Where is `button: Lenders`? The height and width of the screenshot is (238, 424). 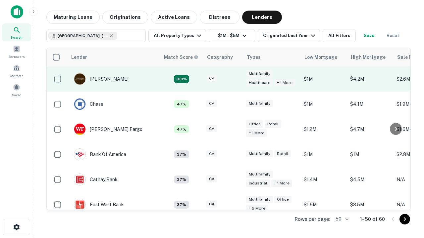 button: Lenders is located at coordinates (262, 17).